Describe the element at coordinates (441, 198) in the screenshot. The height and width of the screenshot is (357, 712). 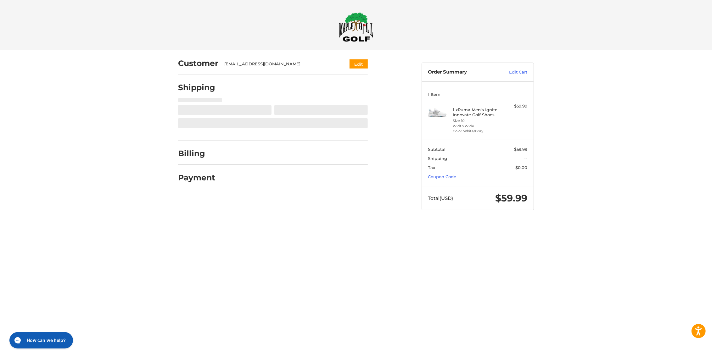
I see `span: Total (USD)` at that location.